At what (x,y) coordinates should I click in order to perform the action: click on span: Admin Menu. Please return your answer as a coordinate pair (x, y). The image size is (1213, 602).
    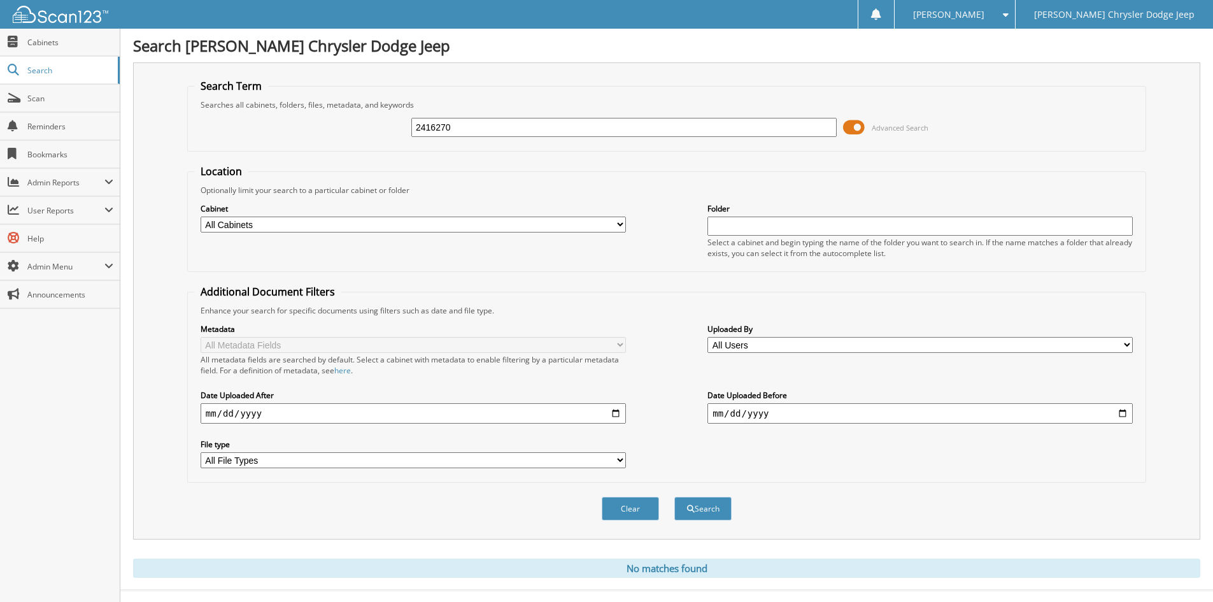
    Looking at the image, I should click on (66, 266).